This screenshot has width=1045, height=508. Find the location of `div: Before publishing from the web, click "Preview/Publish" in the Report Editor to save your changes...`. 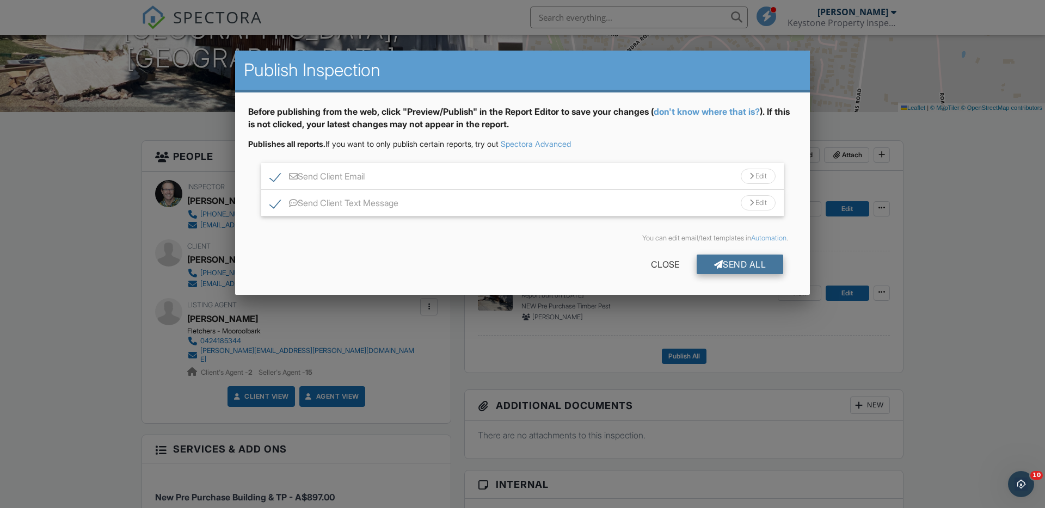

div: Before publishing from the web, click "Preview/Publish" in the Report Editor to save your changes... is located at coordinates (522, 122).